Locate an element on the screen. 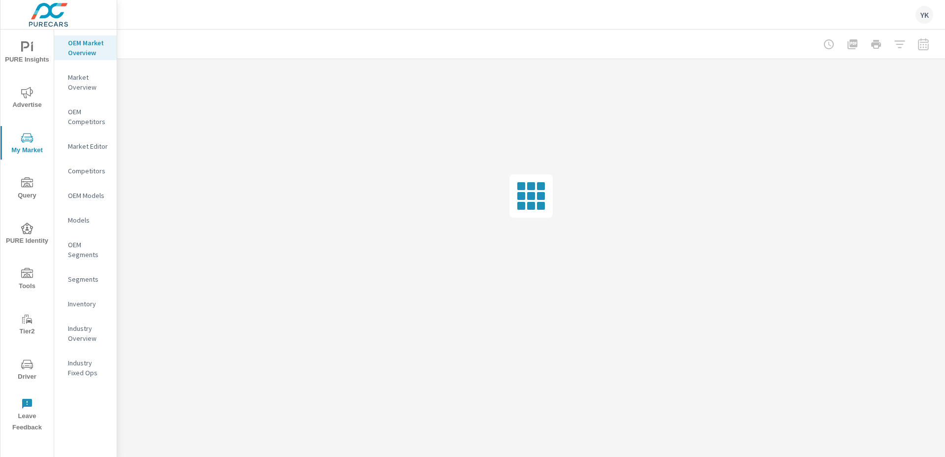 The width and height of the screenshot is (945, 457). span: Query is located at coordinates (27, 189).